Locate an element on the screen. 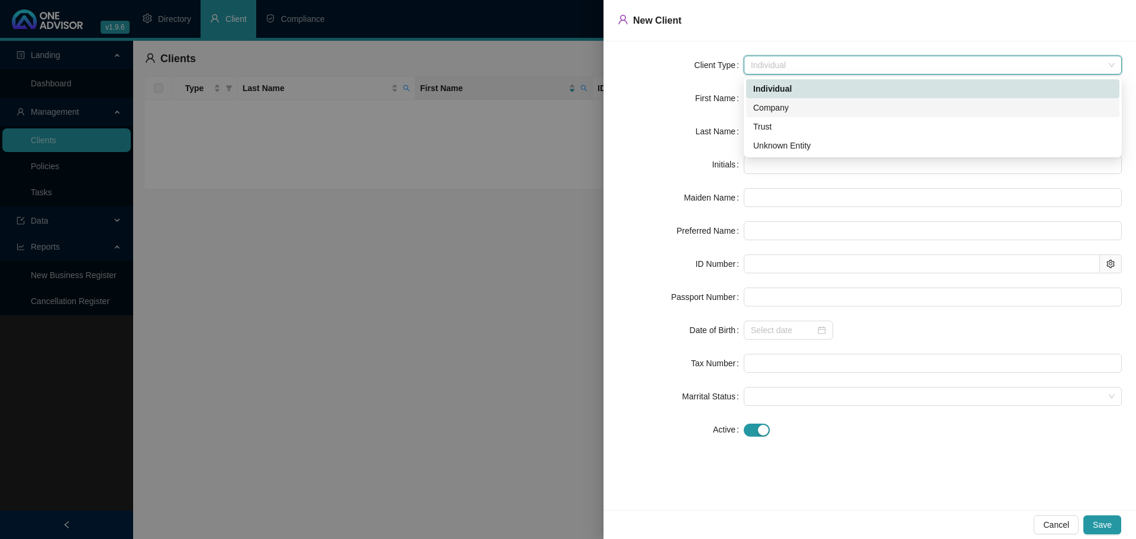  div: Company is located at coordinates (932, 108).